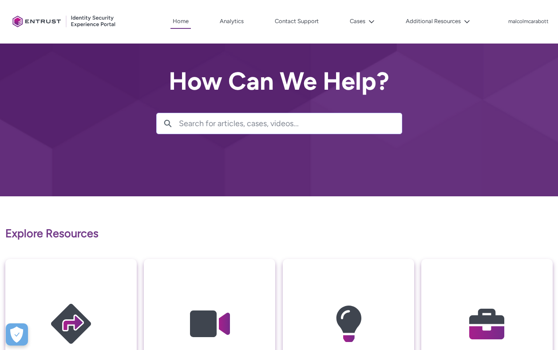 This screenshot has height=350, width=558. What do you see at coordinates (438, 21) in the screenshot?
I see `button: Additional Resources` at bounding box center [438, 21].